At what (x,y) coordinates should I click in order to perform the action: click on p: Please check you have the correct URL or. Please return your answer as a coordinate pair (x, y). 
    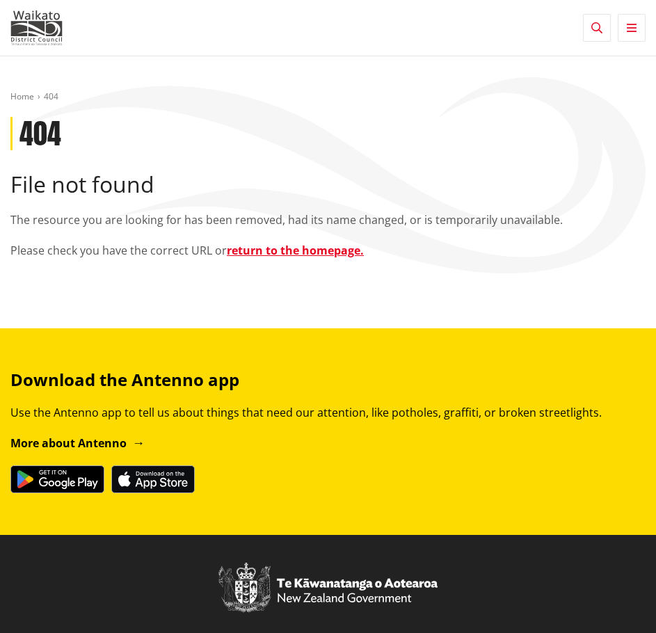
    Looking at the image, I should click on (328, 250).